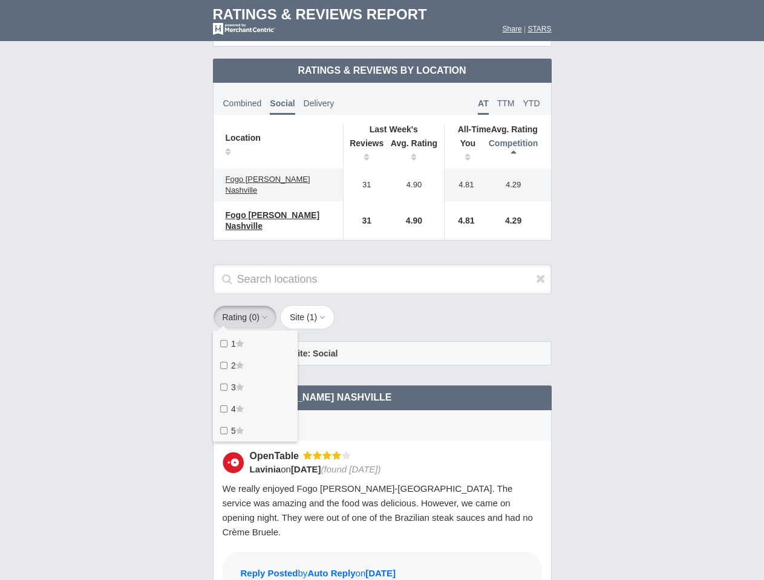  What do you see at coordinates (363, 152) in the screenshot?
I see `th: Reviews: activate to sort column ascending` at bounding box center [363, 152].